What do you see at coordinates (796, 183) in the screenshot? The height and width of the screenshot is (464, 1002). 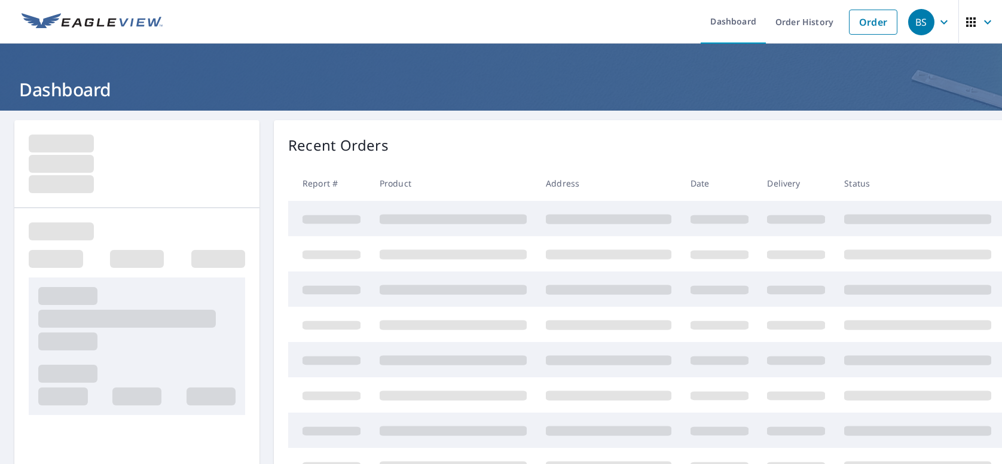 I see `th: Delivery` at bounding box center [796, 183].